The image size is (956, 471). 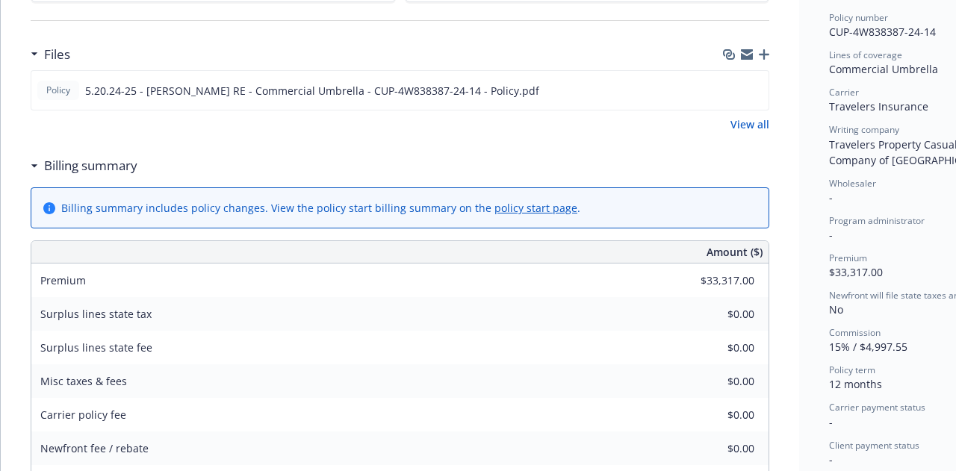 What do you see at coordinates (90, 166) in the screenshot?
I see `h3: Billing summary` at bounding box center [90, 166].